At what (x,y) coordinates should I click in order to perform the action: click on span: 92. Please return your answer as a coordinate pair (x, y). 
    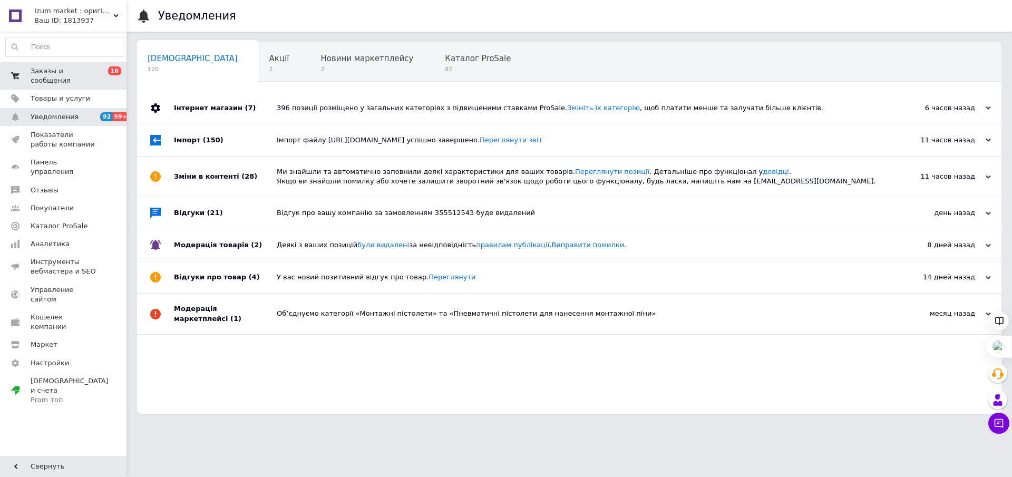
    Looking at the image, I should click on (106, 117).